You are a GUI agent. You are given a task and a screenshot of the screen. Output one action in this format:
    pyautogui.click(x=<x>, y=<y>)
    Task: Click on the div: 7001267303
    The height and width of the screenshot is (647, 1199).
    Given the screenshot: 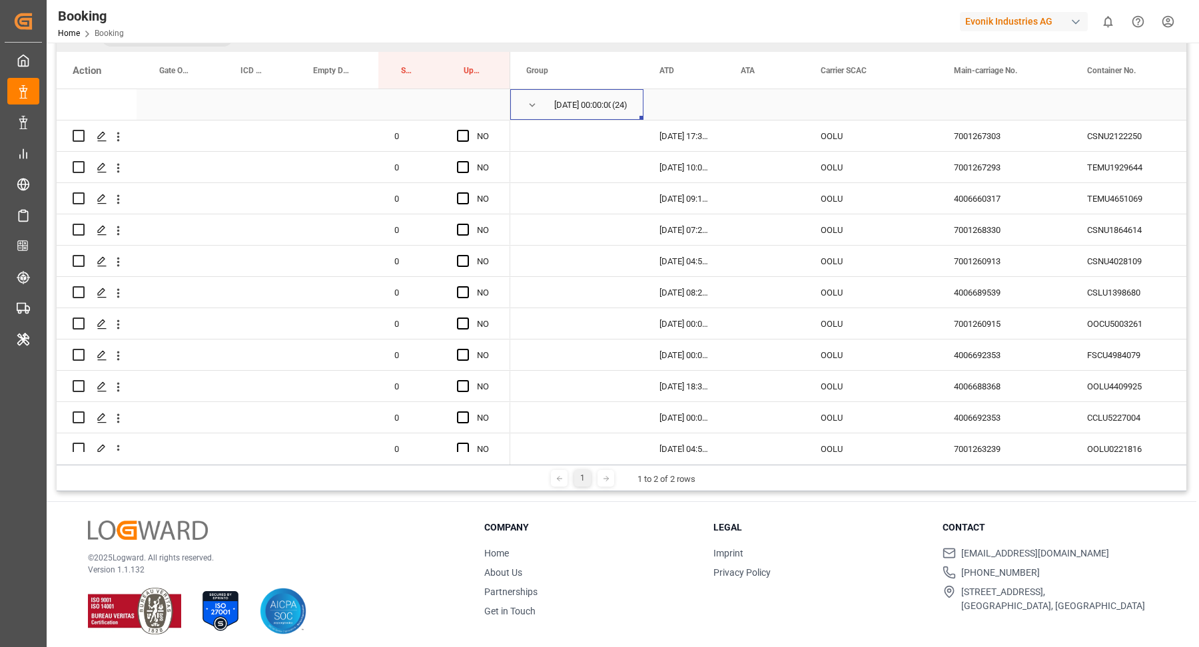 What is the action you would take?
    pyautogui.click(x=1004, y=136)
    